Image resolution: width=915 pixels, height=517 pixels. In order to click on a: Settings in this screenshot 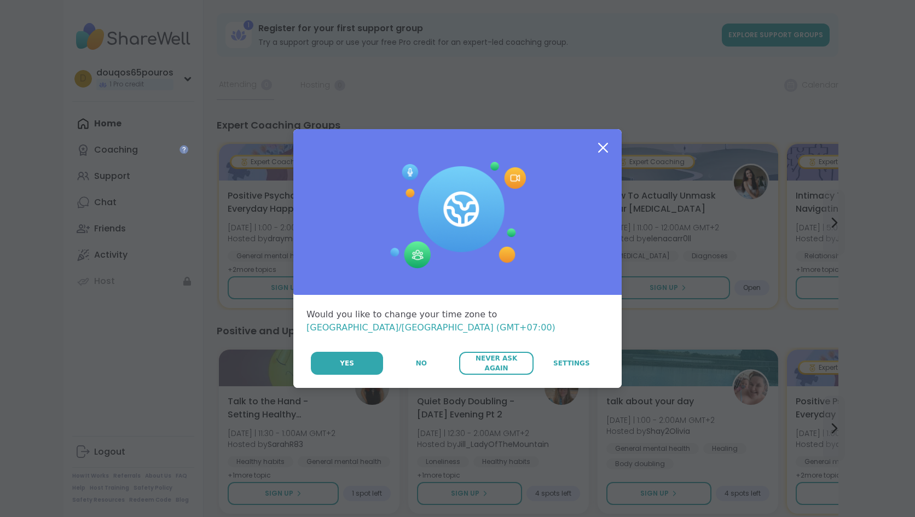, I will do `click(571, 363)`.